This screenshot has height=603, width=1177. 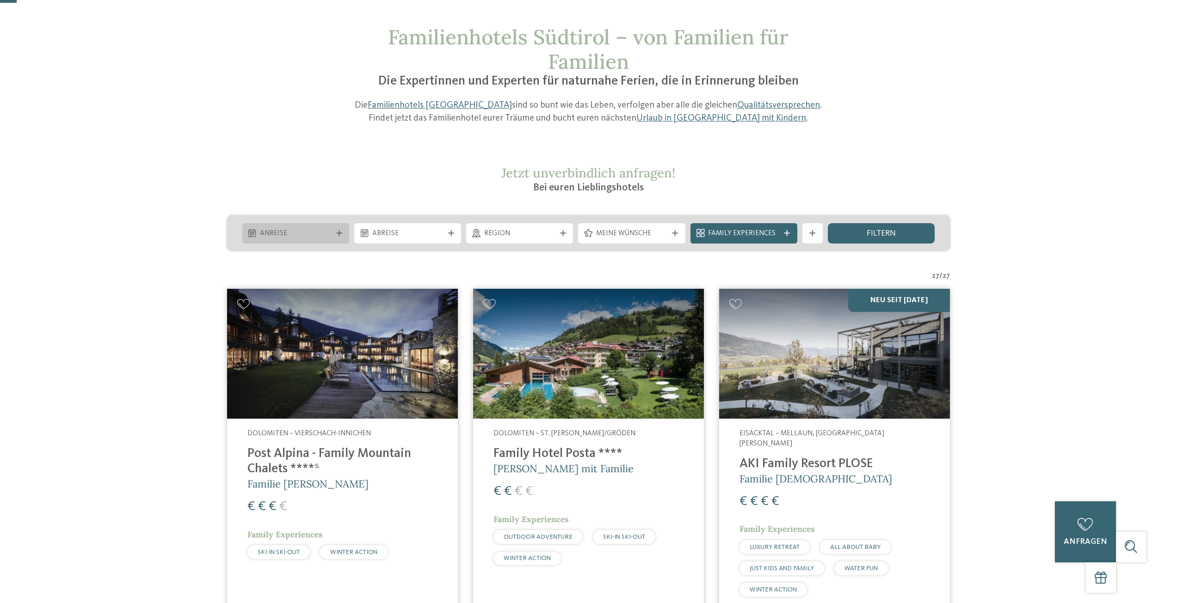 I want to click on span: Dolomiten – Vierschach-Innichen, so click(x=309, y=434).